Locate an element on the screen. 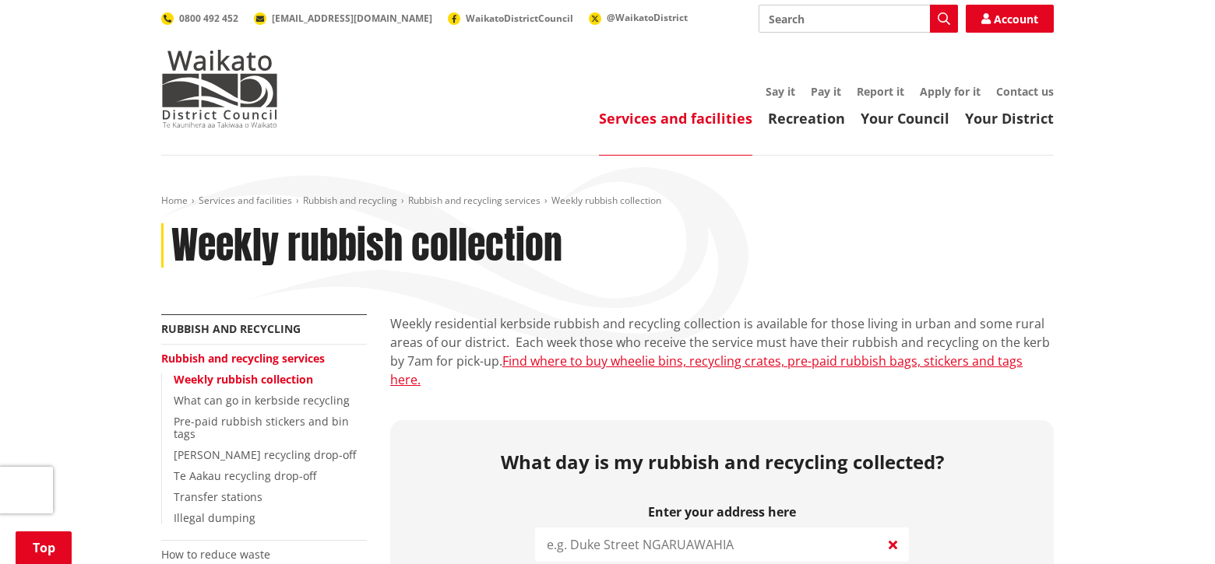  a: What can go in kerbside recycling is located at coordinates (262, 400).